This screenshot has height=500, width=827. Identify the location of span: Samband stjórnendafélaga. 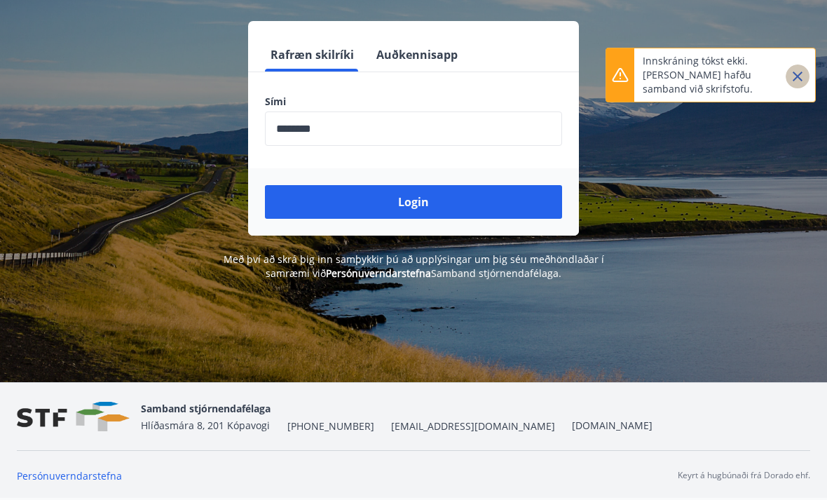
(205, 408).